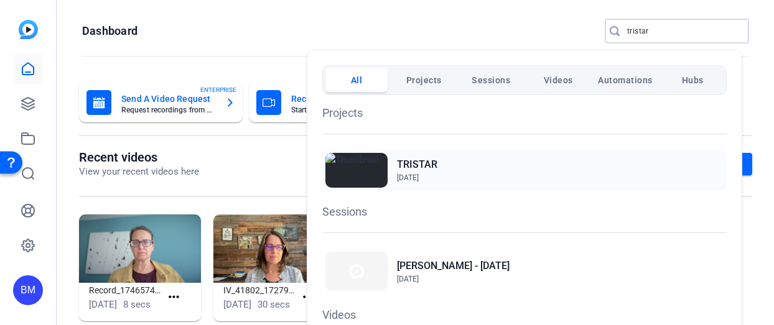  Describe the element at coordinates (417, 165) in the screenshot. I see `h2: TRISTAR` at that location.